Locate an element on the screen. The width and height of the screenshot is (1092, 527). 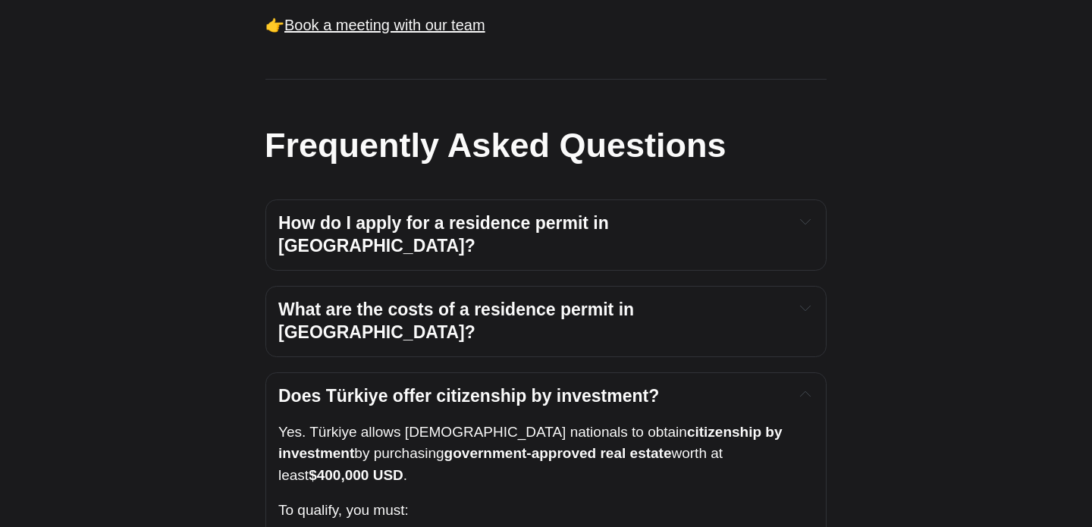
span: worth at least is located at coordinates (502, 464).